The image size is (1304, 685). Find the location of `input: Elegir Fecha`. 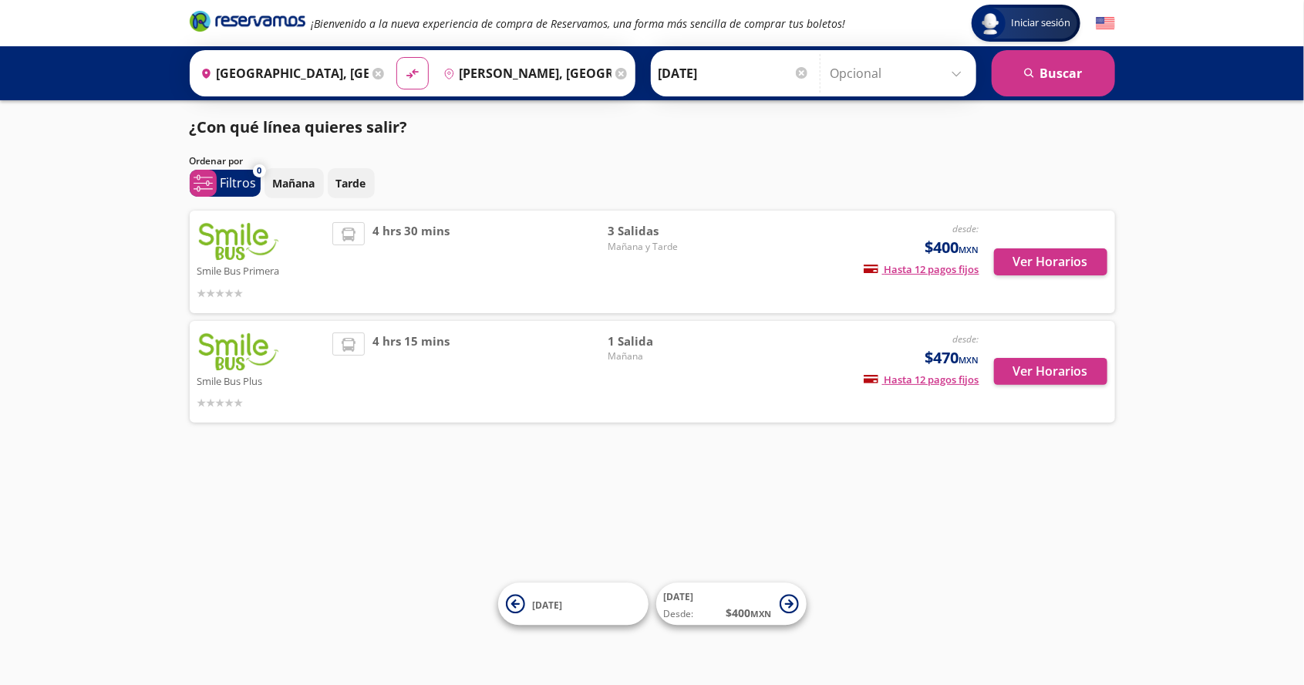

input: Elegir Fecha is located at coordinates (734, 73).